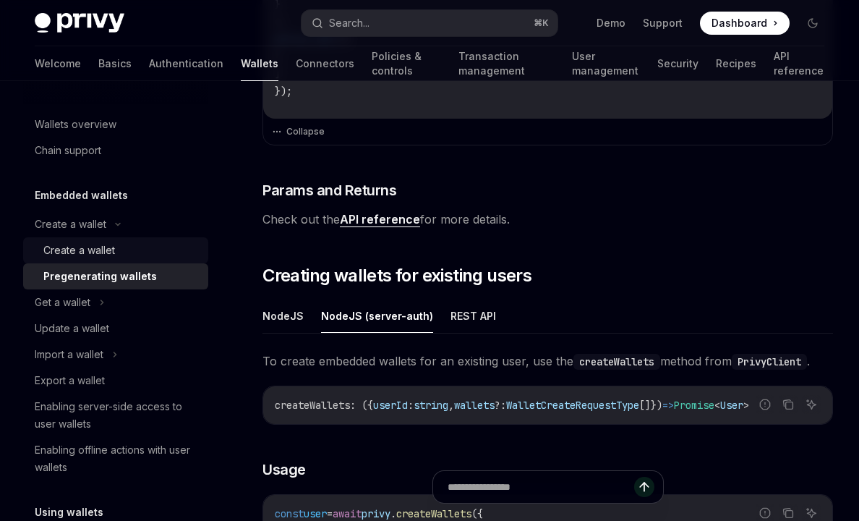 This screenshot has height=521, width=859. What do you see at coordinates (116, 354) in the screenshot?
I see `button: Import a wallet` at bounding box center [116, 354].